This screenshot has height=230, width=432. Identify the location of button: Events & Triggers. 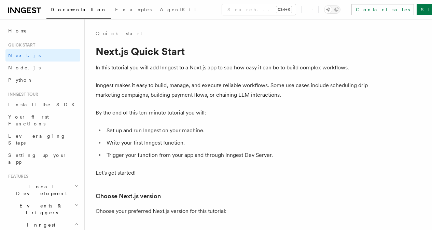
(43, 209).